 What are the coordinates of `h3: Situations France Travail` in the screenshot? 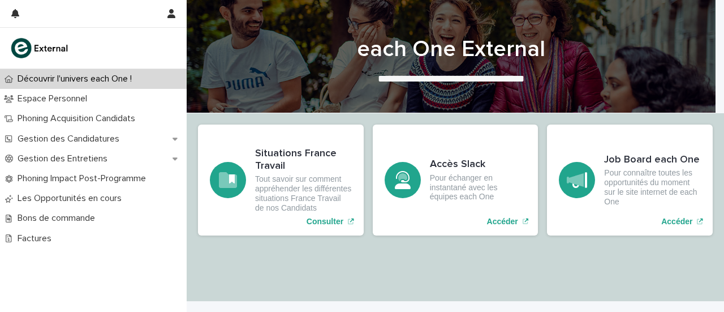 It's located at (303, 160).